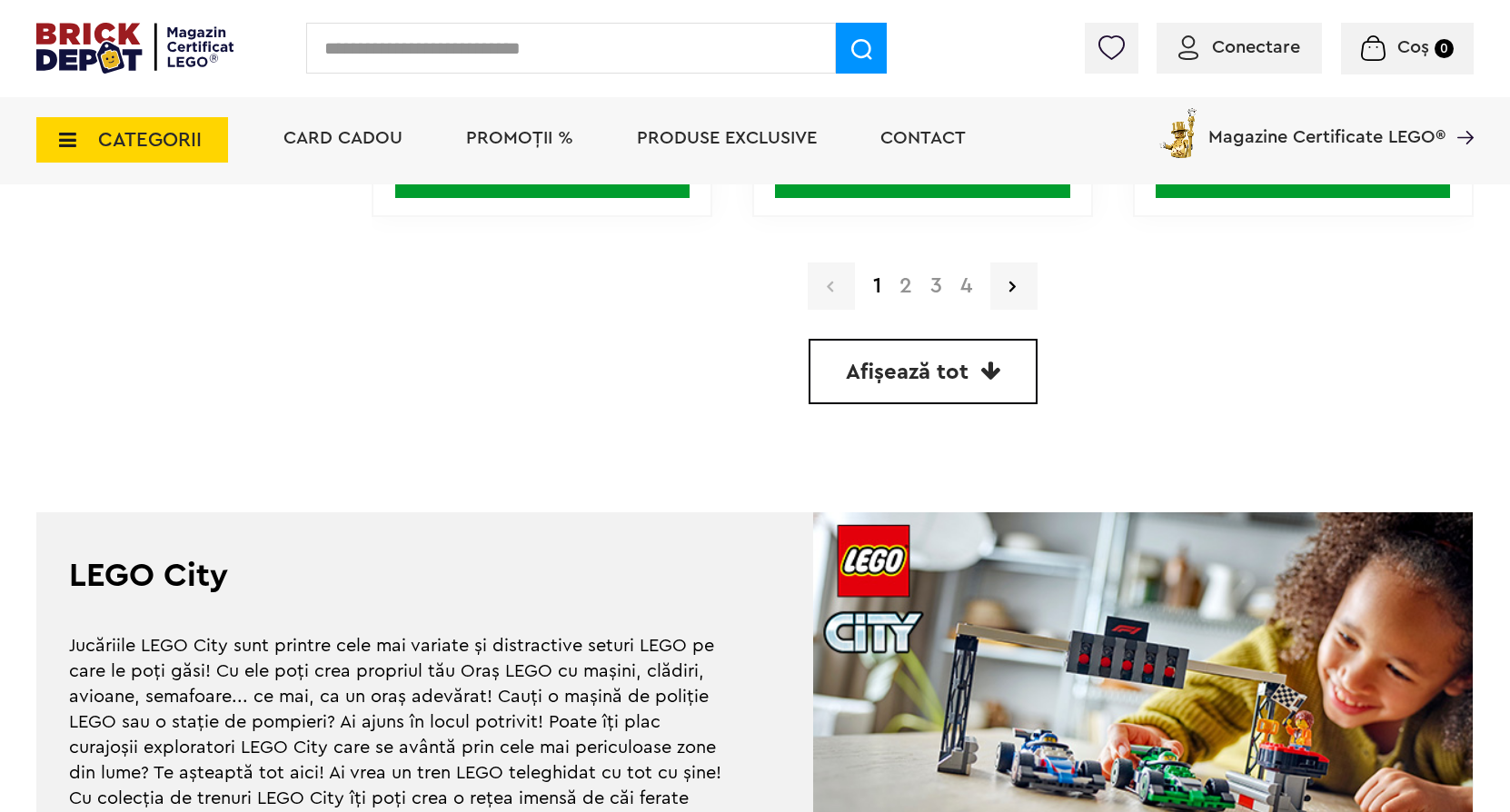  Describe the element at coordinates (1239, 47) in the screenshot. I see `a: Conectare` at that location.